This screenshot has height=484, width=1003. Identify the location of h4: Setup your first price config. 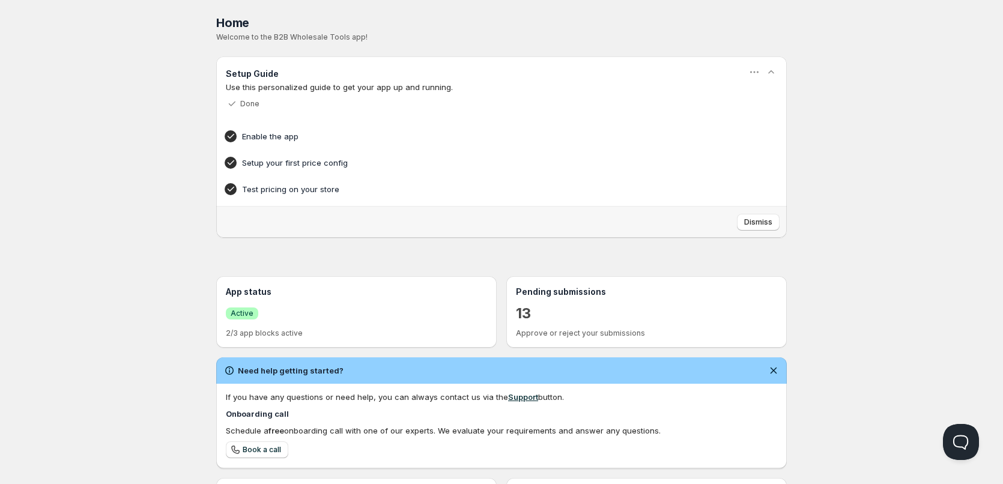
(483, 163).